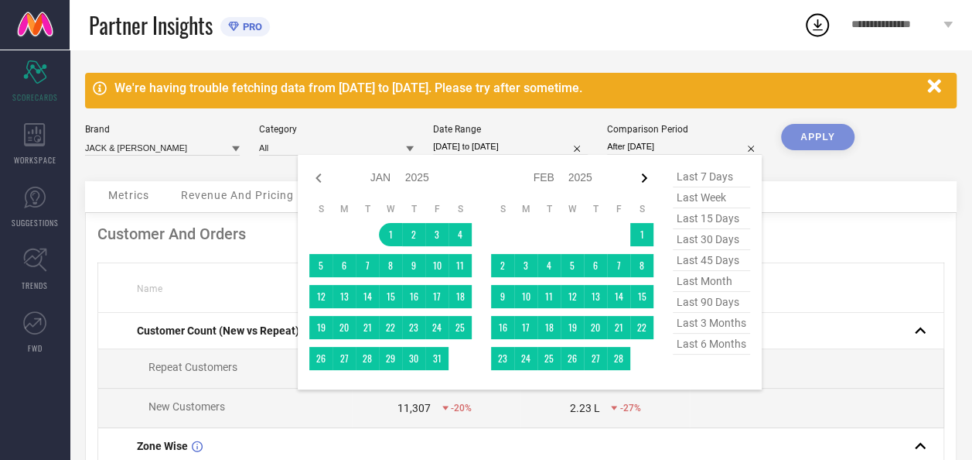  I want to click on span: -27%, so click(630, 408).